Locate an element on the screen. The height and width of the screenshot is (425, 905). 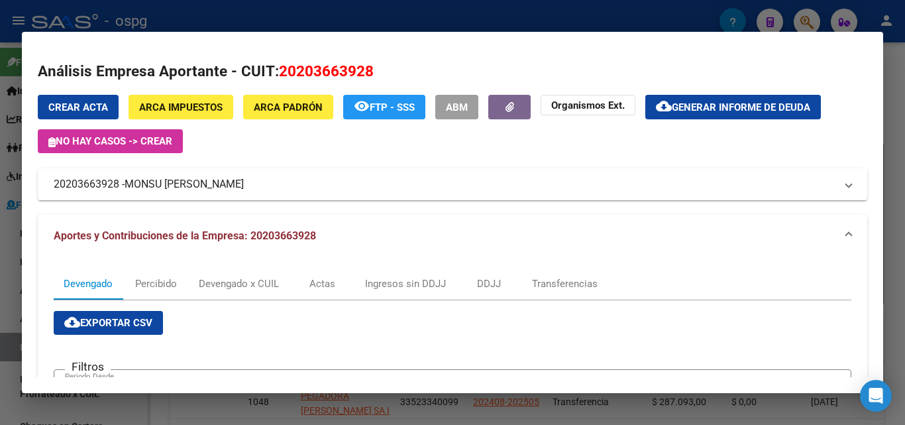
button: Organismos Ext. is located at coordinates (587, 105).